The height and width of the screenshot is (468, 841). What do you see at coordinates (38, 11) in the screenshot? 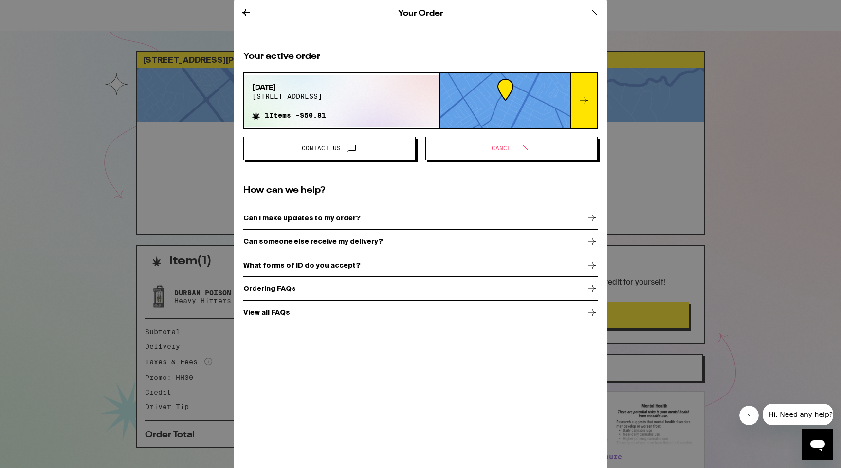
I see `span: Hi. Need any help?` at bounding box center [38, 11].